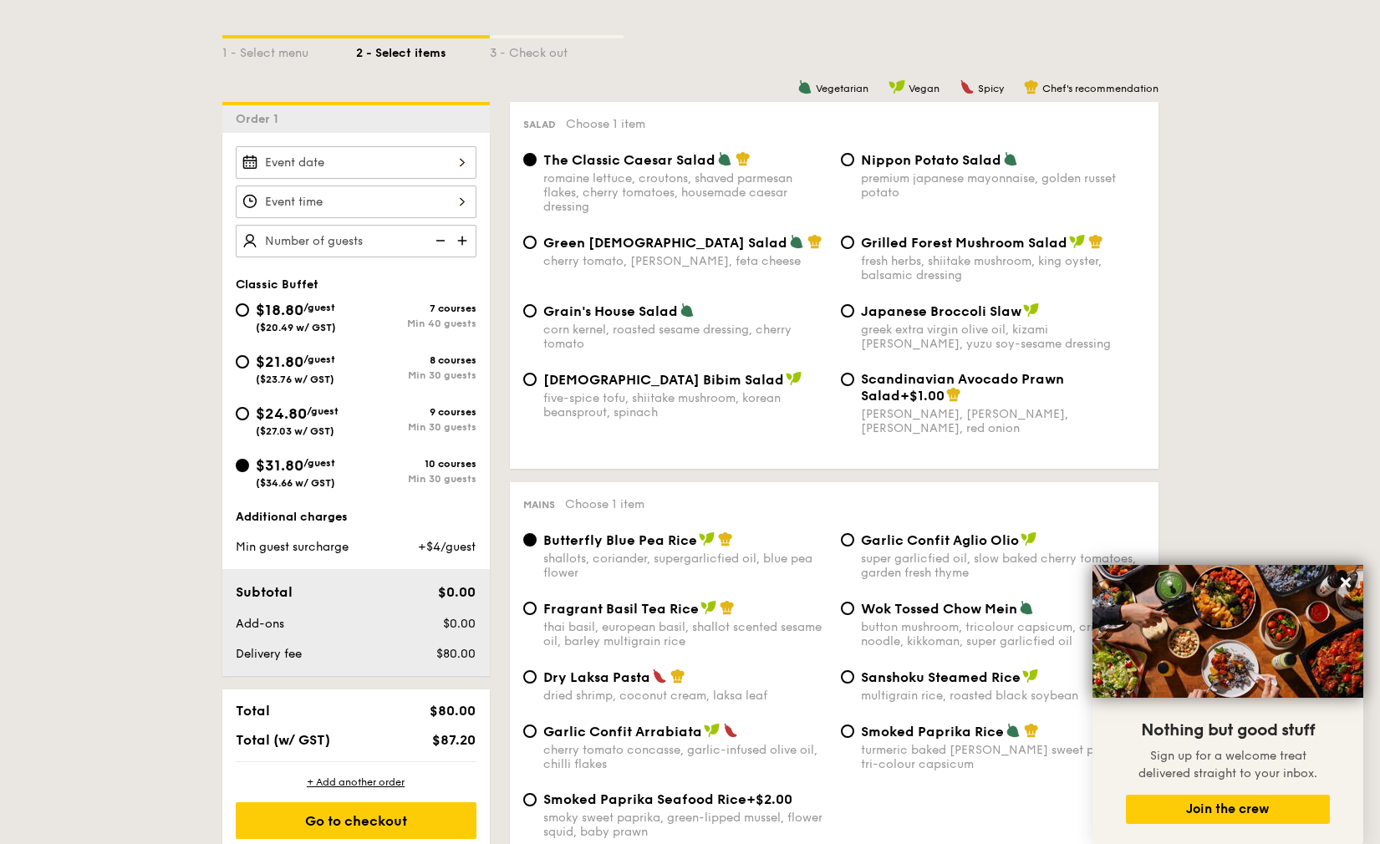  I want to click on div: 1 - Select menu, so click(289, 50).